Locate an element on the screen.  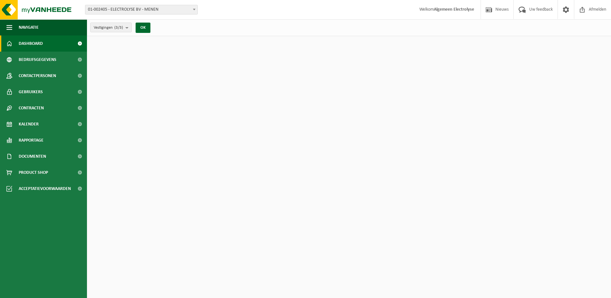
count: (3/3) is located at coordinates (119, 27).